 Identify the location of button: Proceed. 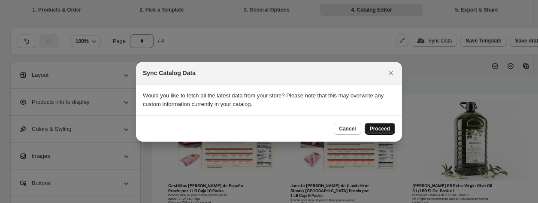
(380, 129).